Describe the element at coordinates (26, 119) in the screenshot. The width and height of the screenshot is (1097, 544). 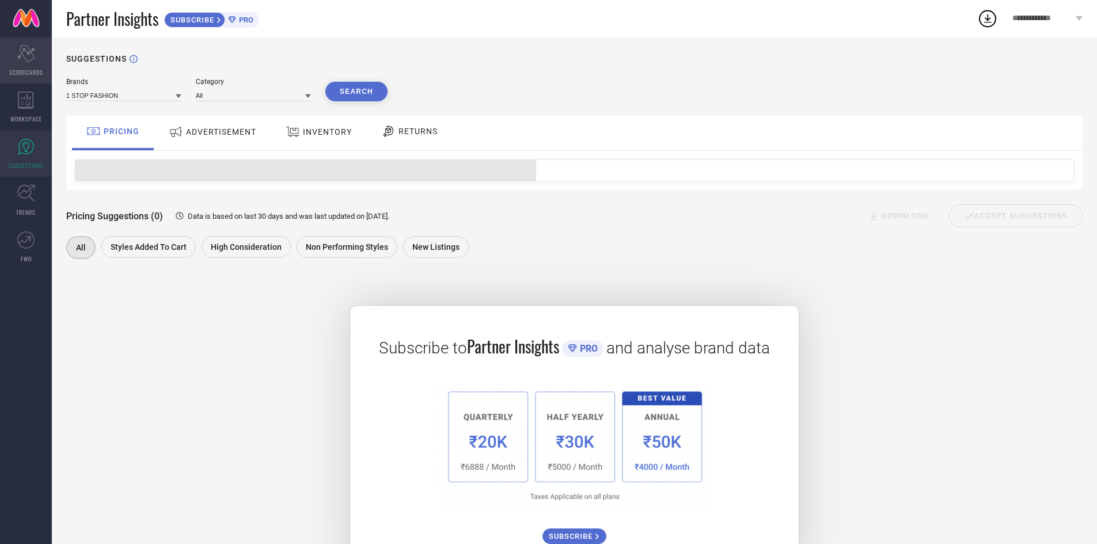
I see `span: WORKSPACE` at that location.